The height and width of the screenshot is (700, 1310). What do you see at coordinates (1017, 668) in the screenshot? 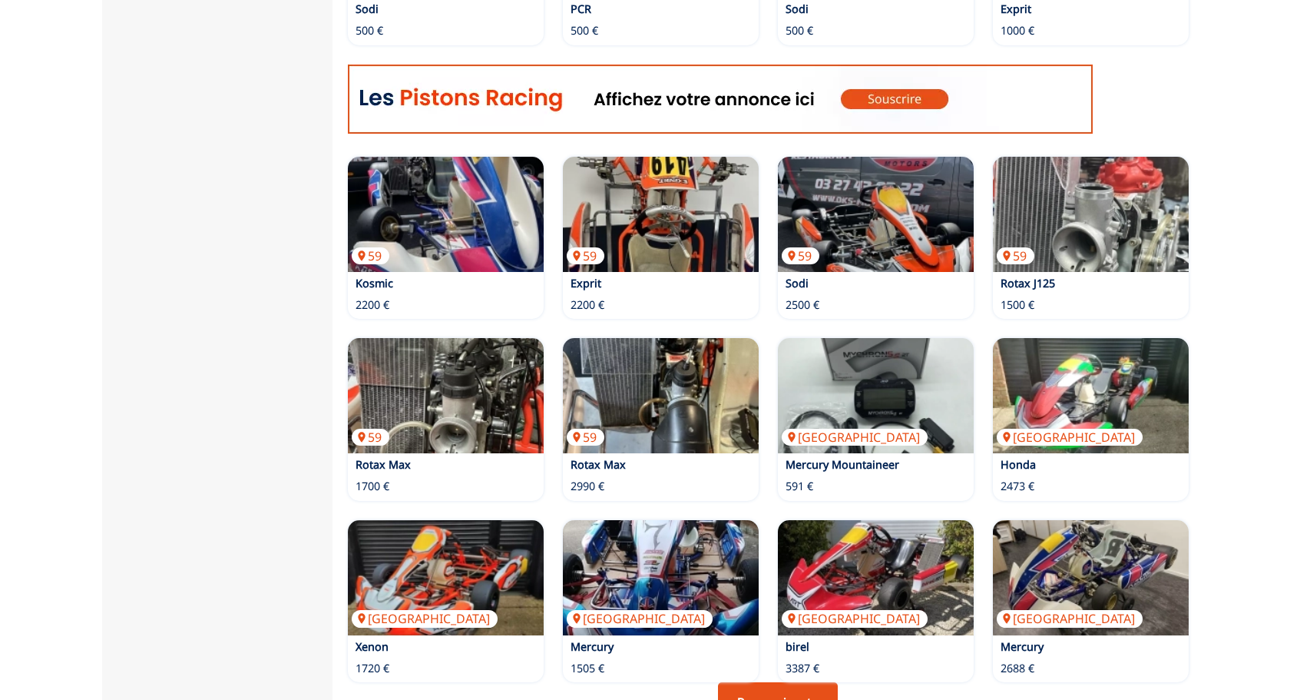
I see `p: 2688 €` at bounding box center [1017, 668].